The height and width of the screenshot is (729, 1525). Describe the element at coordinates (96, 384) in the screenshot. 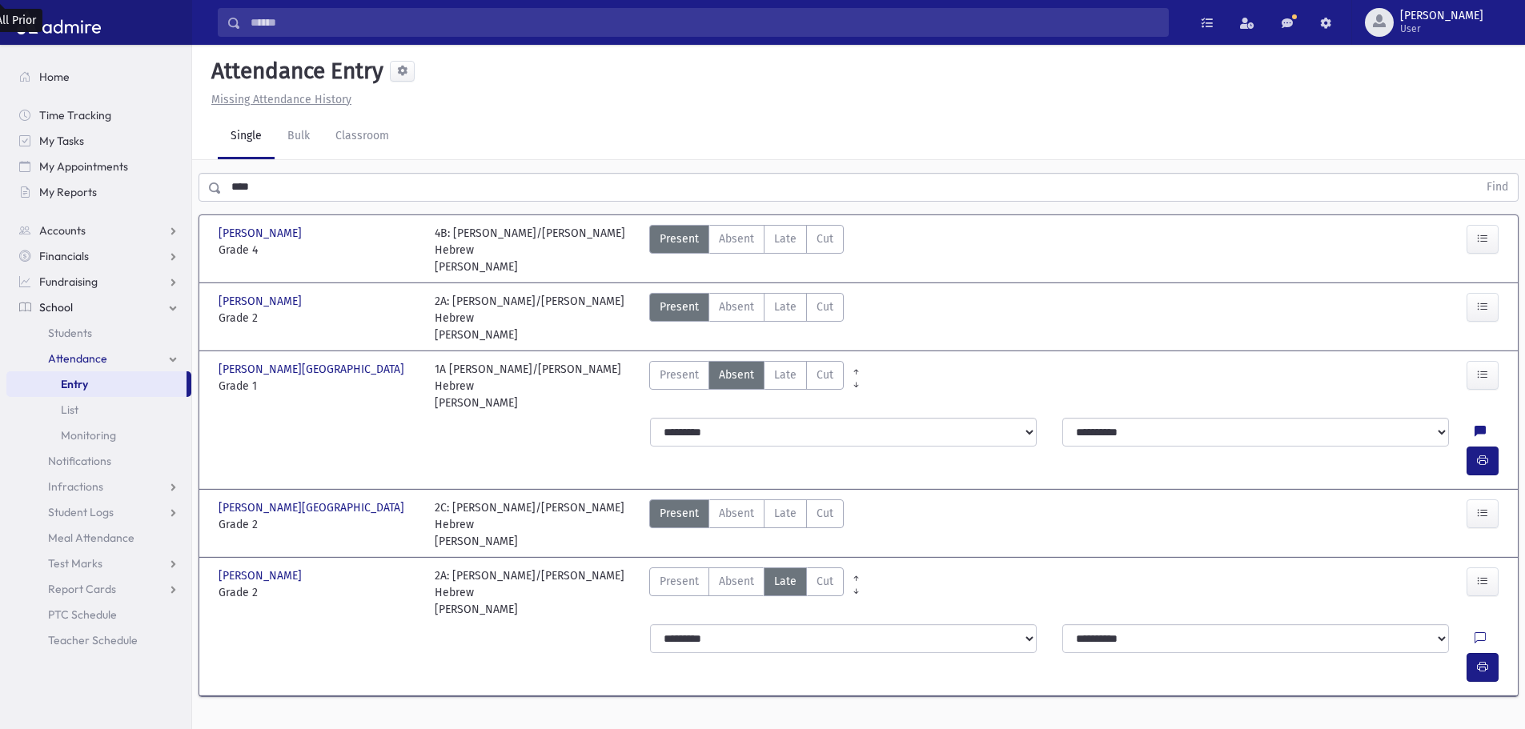

I see `a: Entry` at that location.